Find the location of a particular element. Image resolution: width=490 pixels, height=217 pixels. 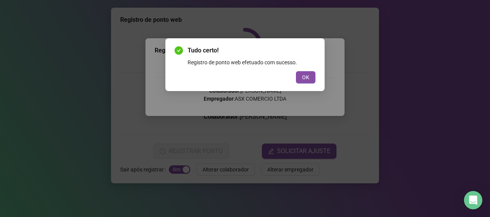

div: Registro de ponto web efetuado com sucesso. is located at coordinates (251, 62).